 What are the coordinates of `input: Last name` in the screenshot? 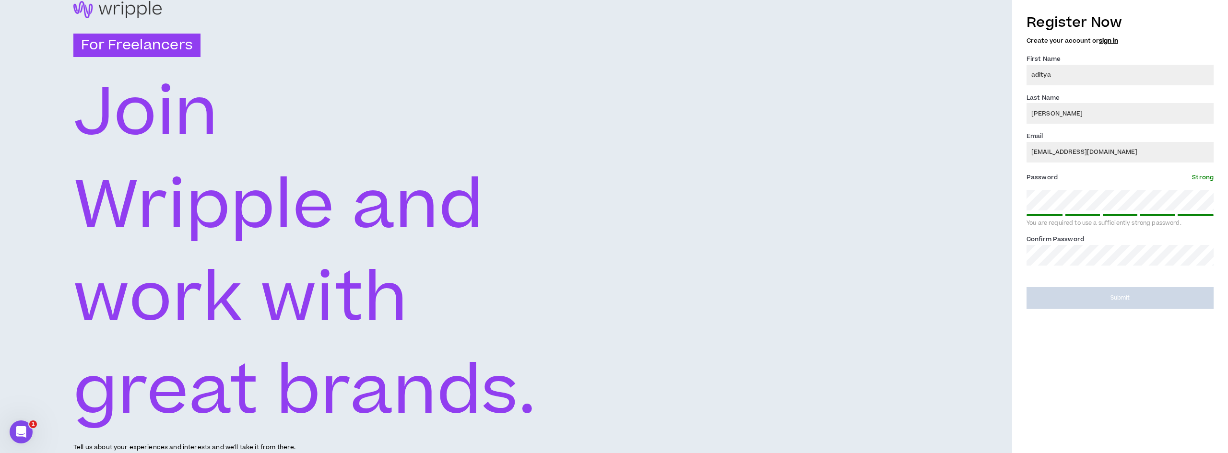 It's located at (1120, 113).